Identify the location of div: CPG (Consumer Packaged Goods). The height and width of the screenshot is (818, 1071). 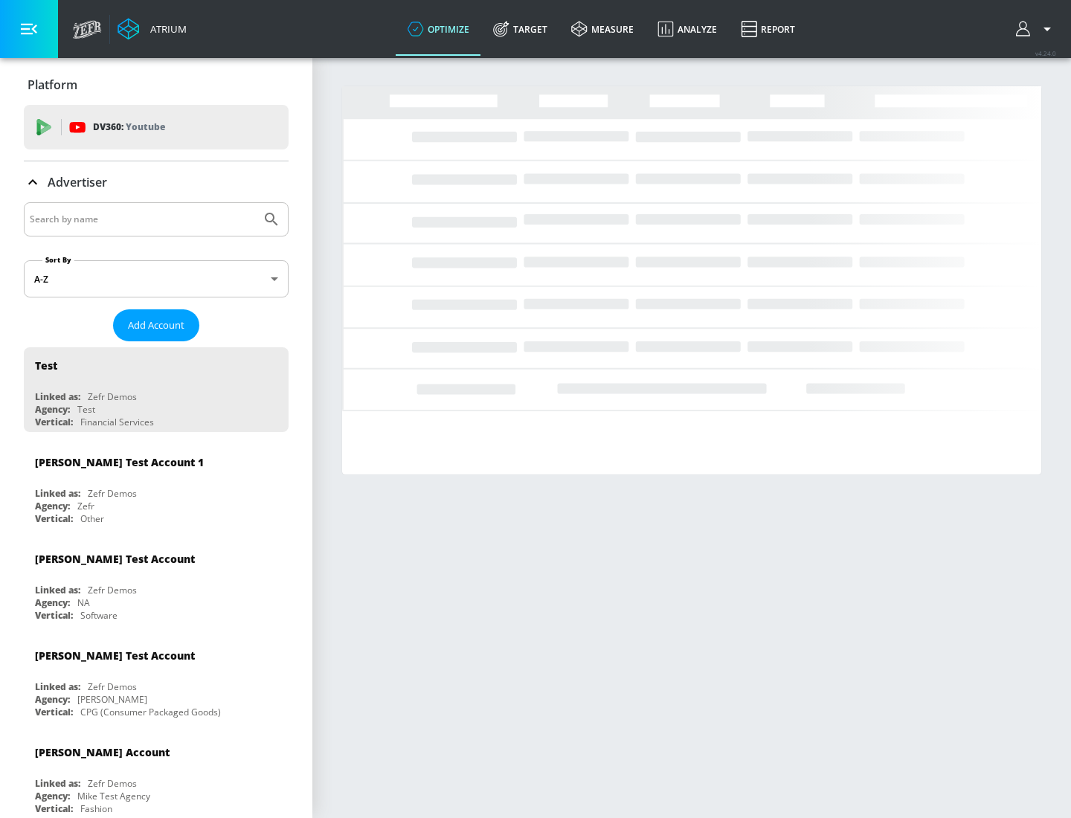
(150, 712).